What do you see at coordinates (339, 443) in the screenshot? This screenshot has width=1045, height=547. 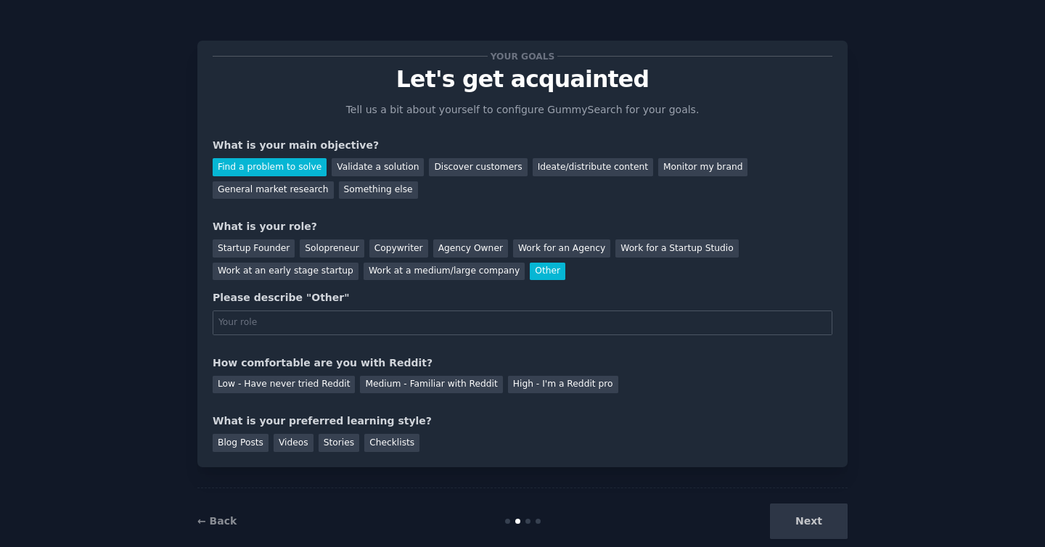 I see `div: Stories` at bounding box center [339, 443].